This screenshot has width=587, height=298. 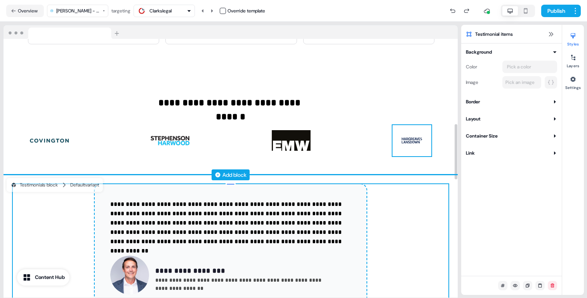 I want to click on div: Image, so click(x=482, y=82).